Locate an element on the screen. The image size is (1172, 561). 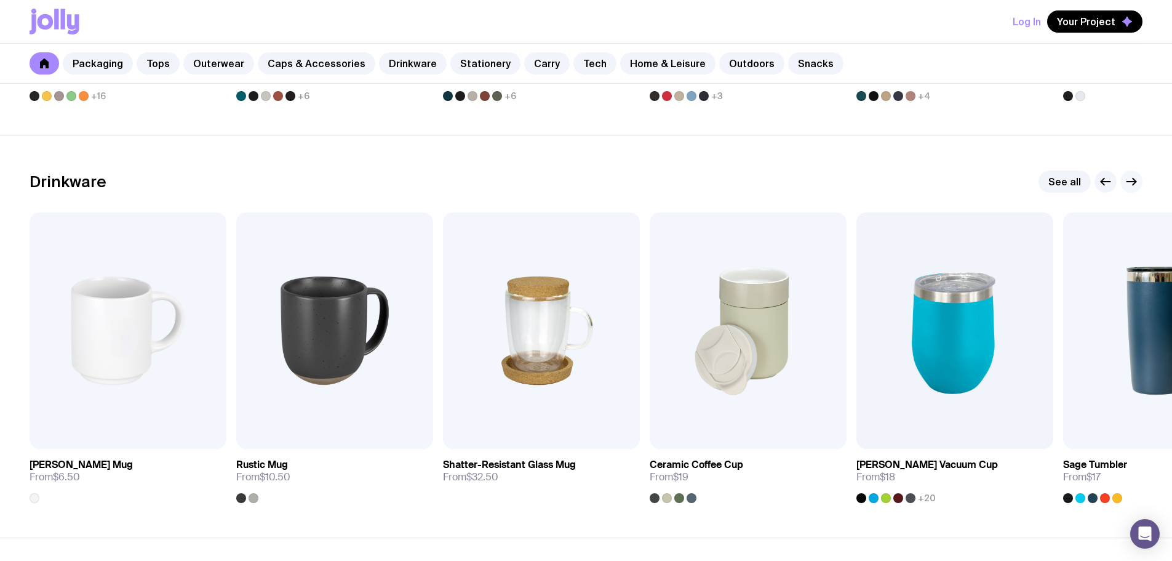
a: Outerwear is located at coordinates (218, 63).